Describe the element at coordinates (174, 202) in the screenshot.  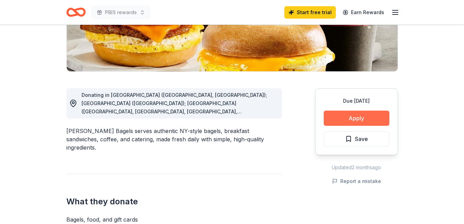
I see `h2: What they donate` at that location.